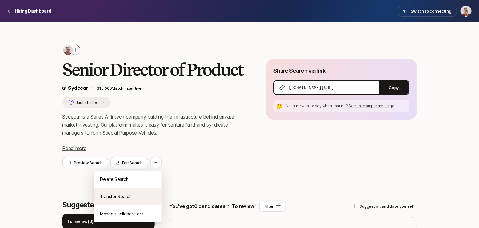 This screenshot has height=228, width=479. I want to click on button: Janelle Bradley, so click(466, 11).